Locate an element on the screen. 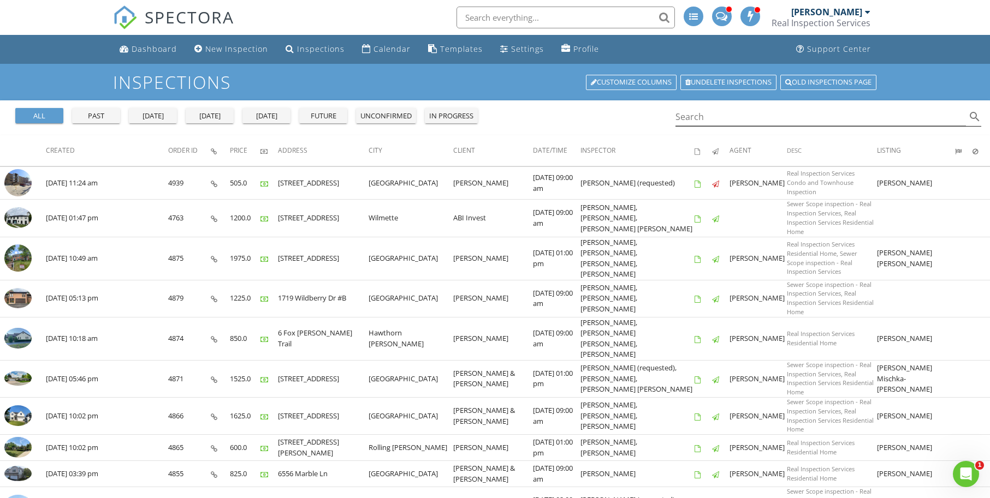 This screenshot has height=498, width=990. button: all is located at coordinates (39, 116).